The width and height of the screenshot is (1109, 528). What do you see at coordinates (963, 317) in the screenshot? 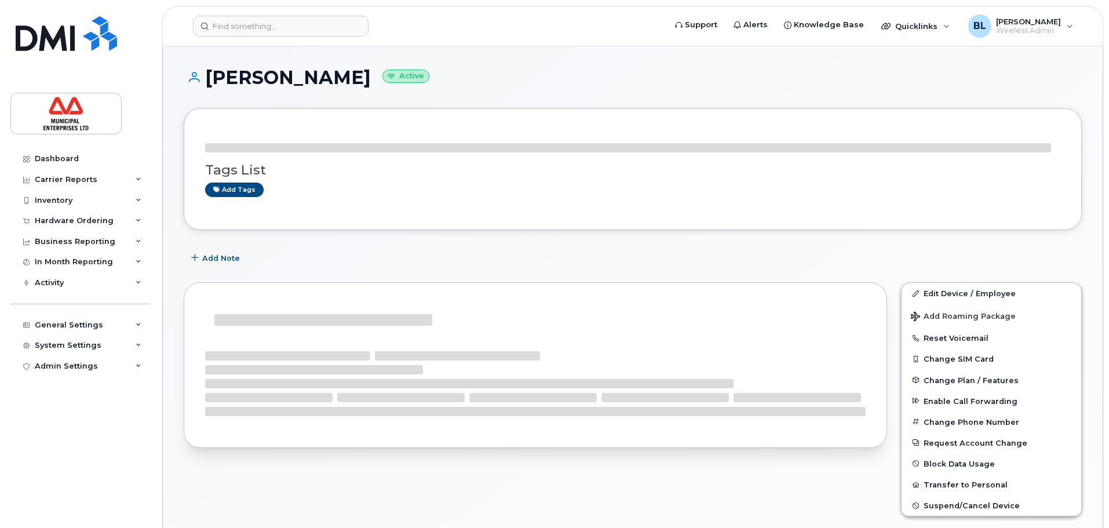
I see `span: Add Roaming Package` at bounding box center [963, 317].